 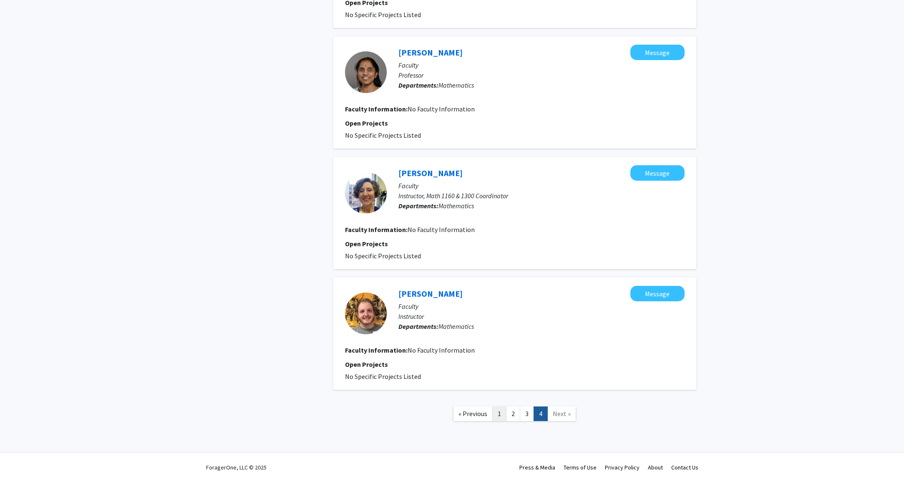 I want to click on a: Next Page, so click(x=562, y=413).